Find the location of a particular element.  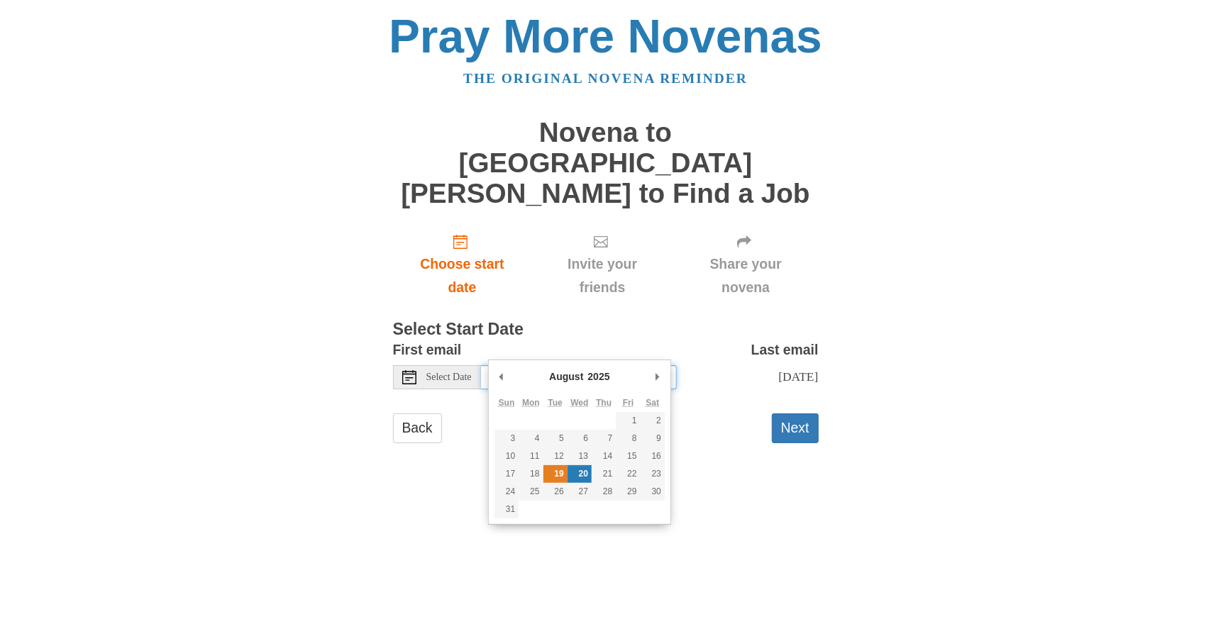

button: 3 is located at coordinates (507, 439).